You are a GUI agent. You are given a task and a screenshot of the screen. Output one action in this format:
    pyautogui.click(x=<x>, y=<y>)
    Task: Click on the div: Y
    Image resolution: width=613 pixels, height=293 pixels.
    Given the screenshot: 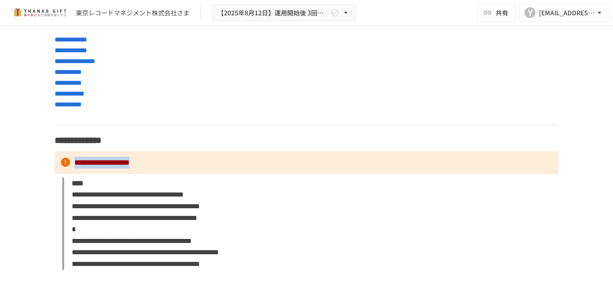 What is the action you would take?
    pyautogui.click(x=530, y=13)
    